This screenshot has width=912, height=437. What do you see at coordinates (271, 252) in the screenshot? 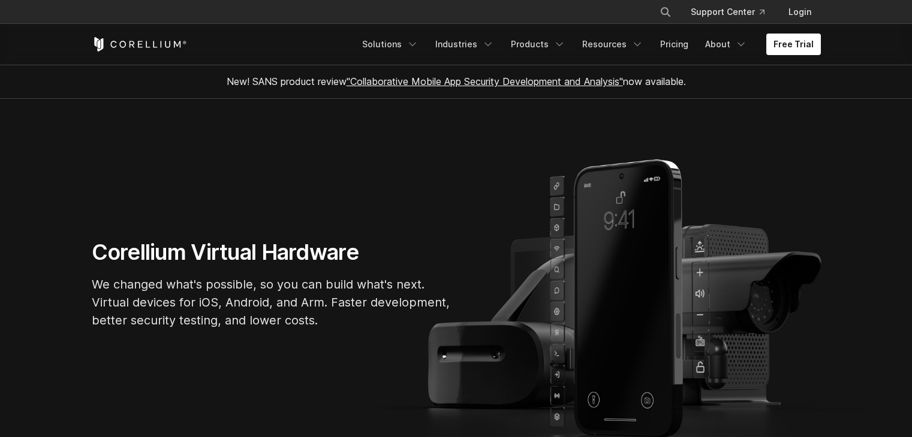
I see `h1: Corellium Virtual Hardware` at bounding box center [271, 252].